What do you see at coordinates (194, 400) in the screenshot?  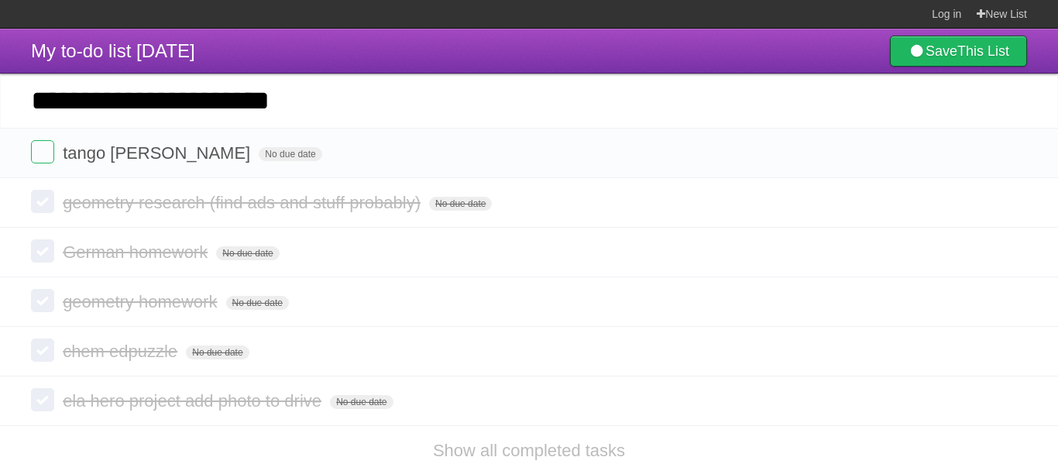 I see `span: ela hero project add photo to drive` at bounding box center [194, 400].